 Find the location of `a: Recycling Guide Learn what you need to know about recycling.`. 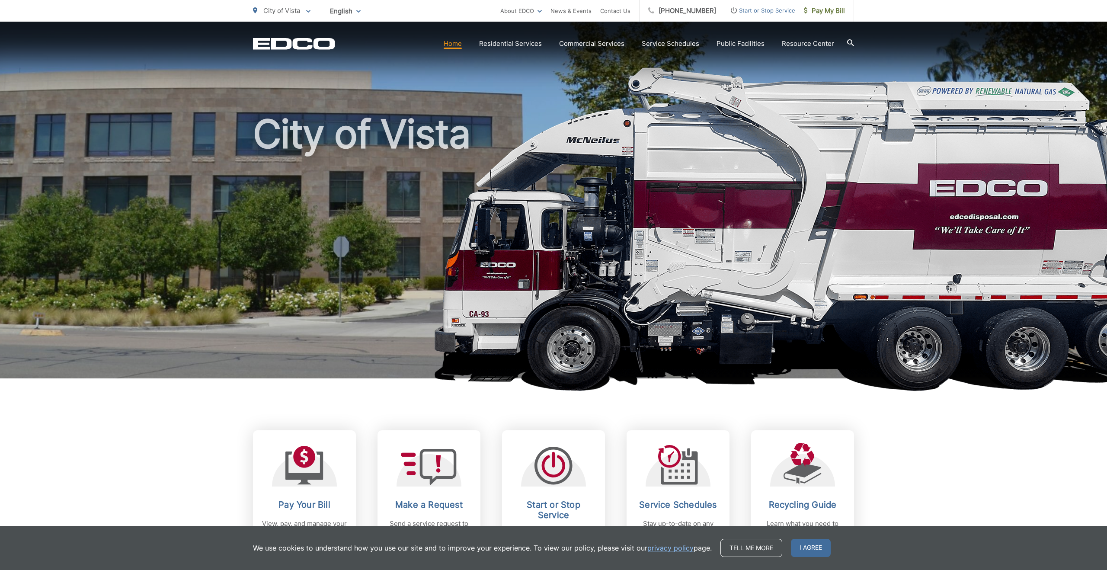

a: Recycling Guide Learn what you need to know about recycling. is located at coordinates (802, 496).